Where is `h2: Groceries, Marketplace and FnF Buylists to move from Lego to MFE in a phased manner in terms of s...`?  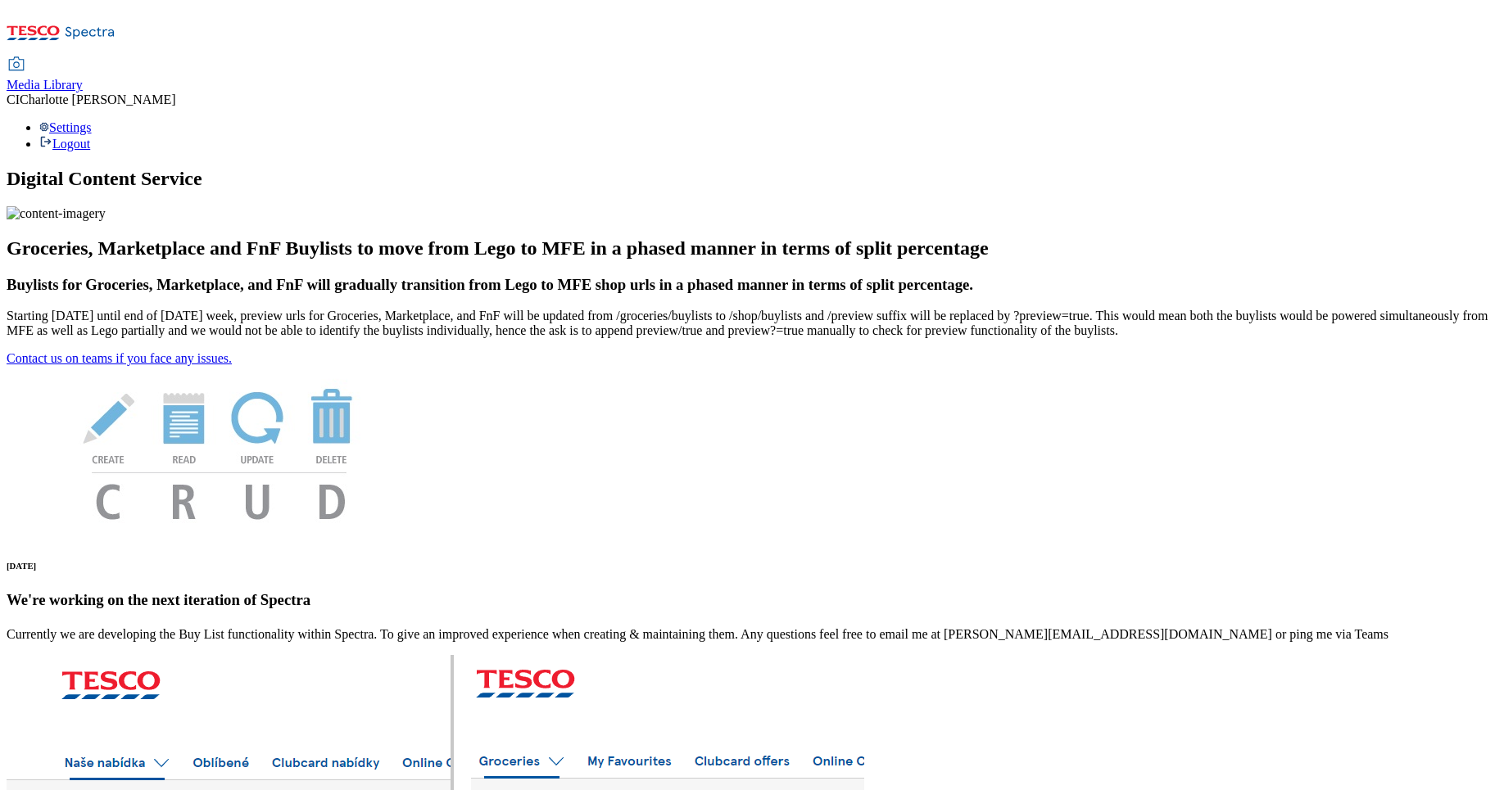
h2: Groceries, Marketplace and FnF Buylists to move from Lego to MFE in a phased manner in terms of s... is located at coordinates (752, 248).